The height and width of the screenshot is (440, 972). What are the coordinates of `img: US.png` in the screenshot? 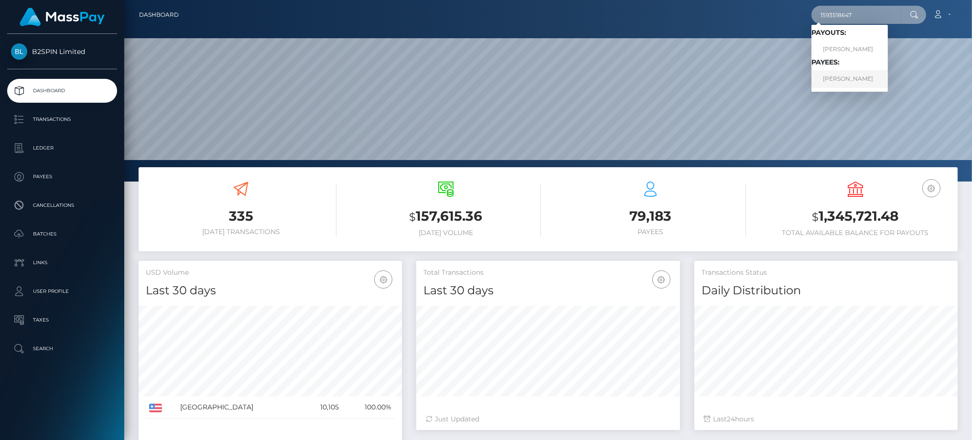 It's located at (155, 408).